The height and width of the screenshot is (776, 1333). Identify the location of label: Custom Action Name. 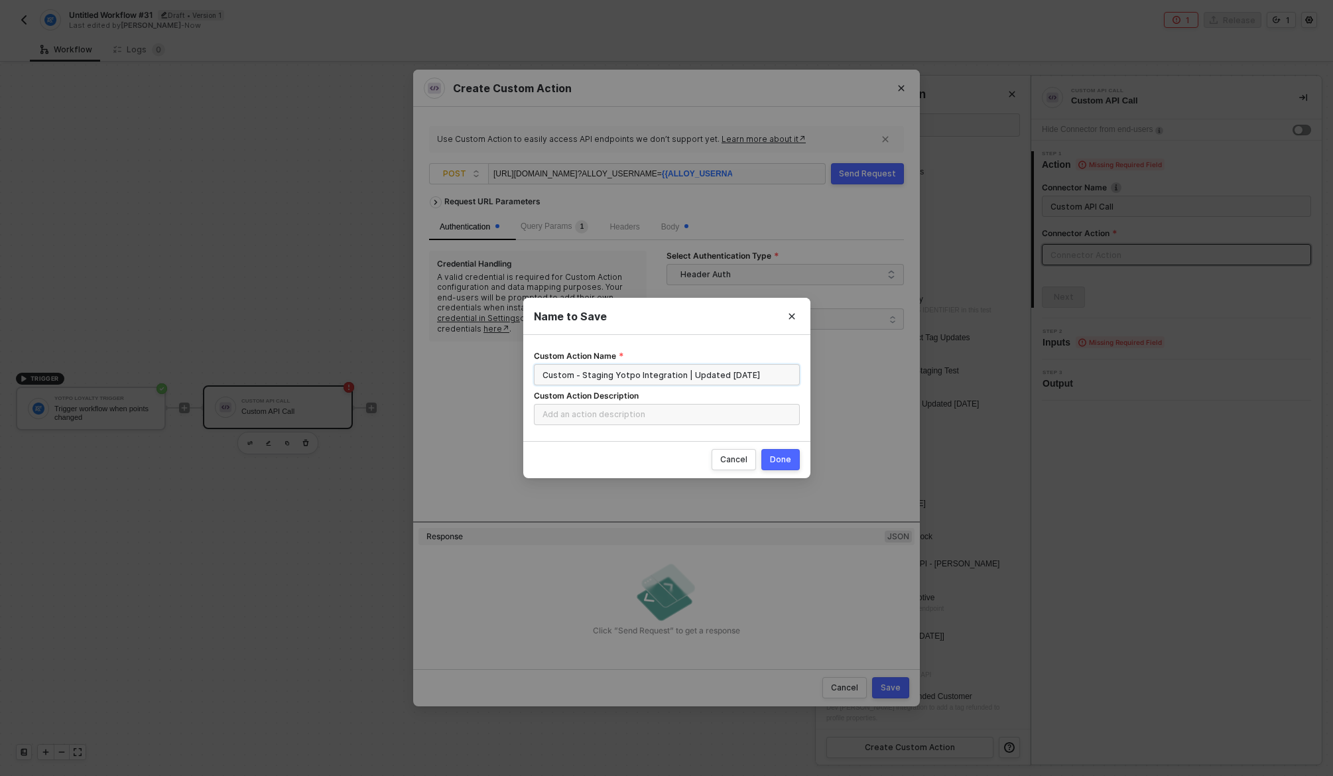
(579, 356).